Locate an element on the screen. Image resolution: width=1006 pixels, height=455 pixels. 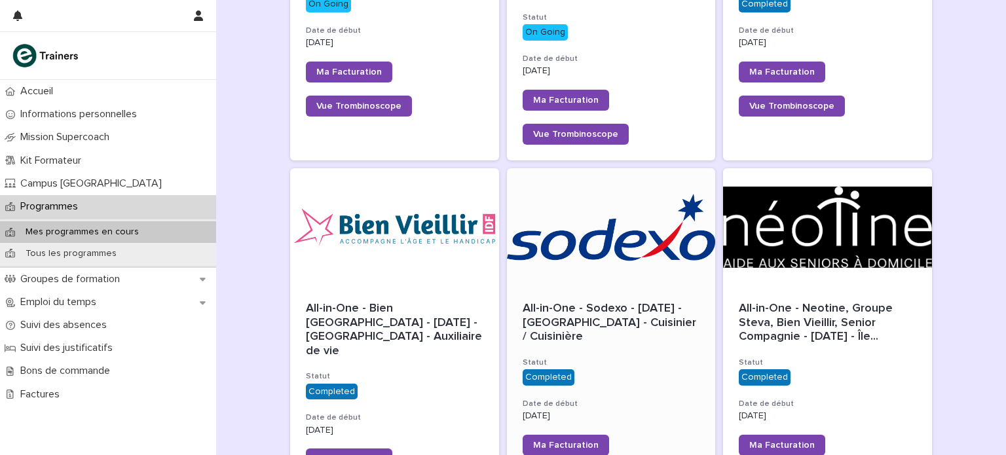
p: Suivi des justificatifs is located at coordinates (69, 348).